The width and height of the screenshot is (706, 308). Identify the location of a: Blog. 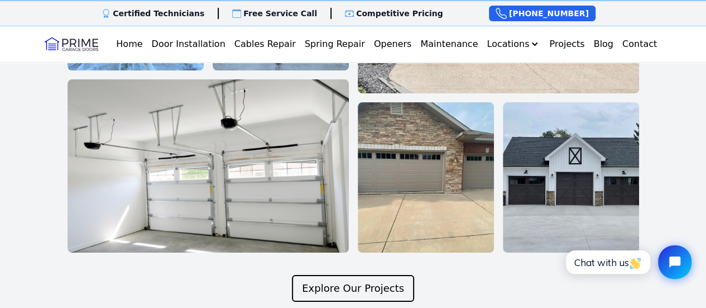
(603, 44).